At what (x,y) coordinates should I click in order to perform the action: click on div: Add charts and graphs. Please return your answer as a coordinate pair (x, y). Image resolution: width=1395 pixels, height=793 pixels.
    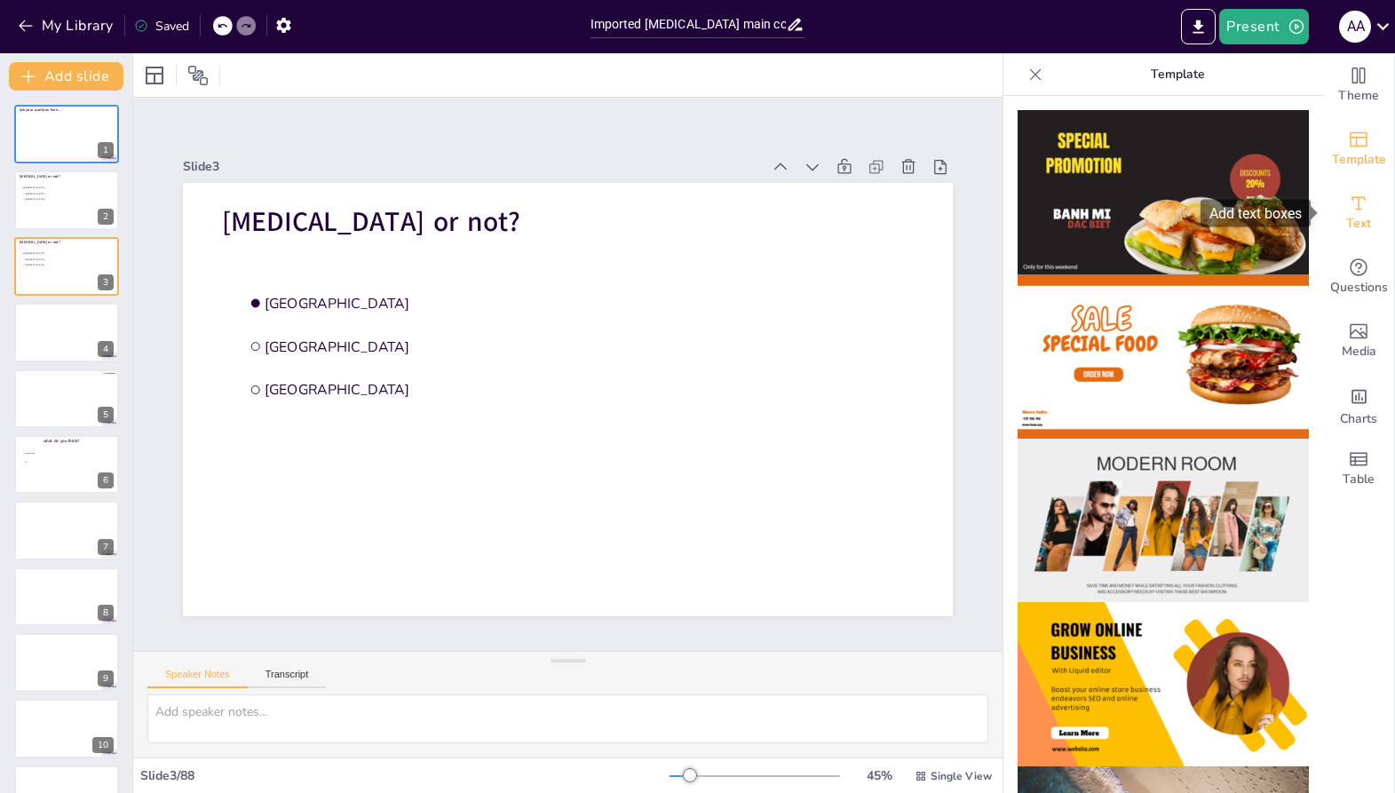
    Looking at the image, I should click on (1359, 405).